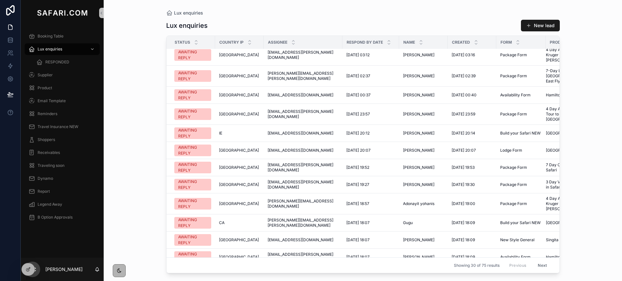 The height and width of the screenshot is (281, 622). I want to click on a: Lodge Form, so click(521, 151).